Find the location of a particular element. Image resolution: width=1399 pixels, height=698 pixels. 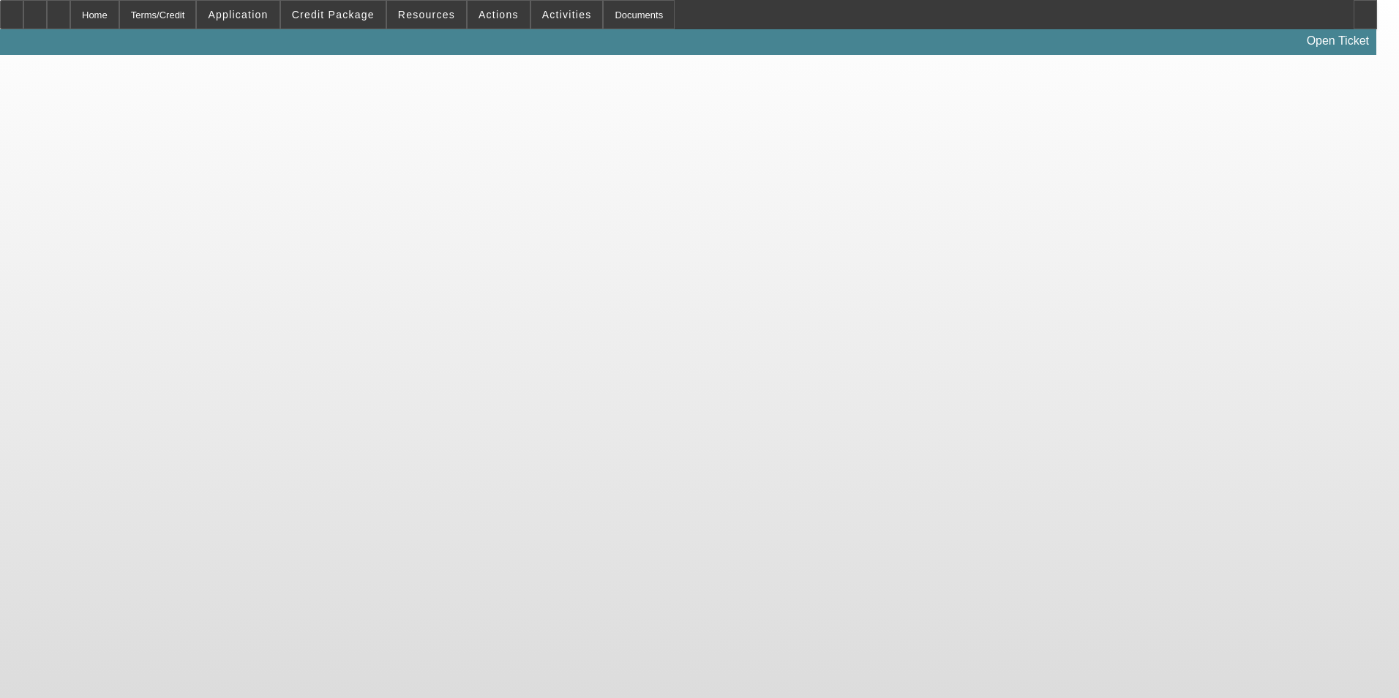

button: Application is located at coordinates (238, 15).